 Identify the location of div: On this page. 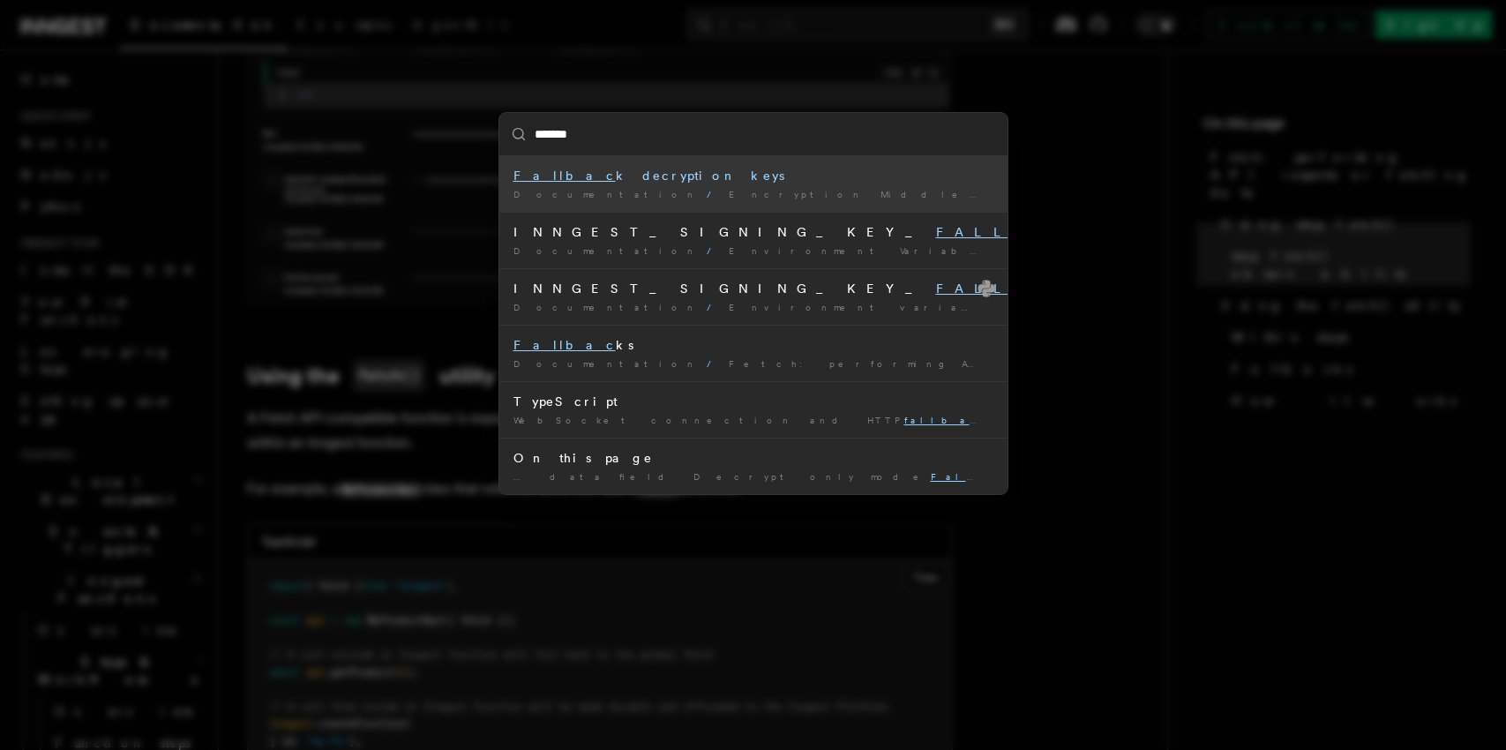
(753, 458).